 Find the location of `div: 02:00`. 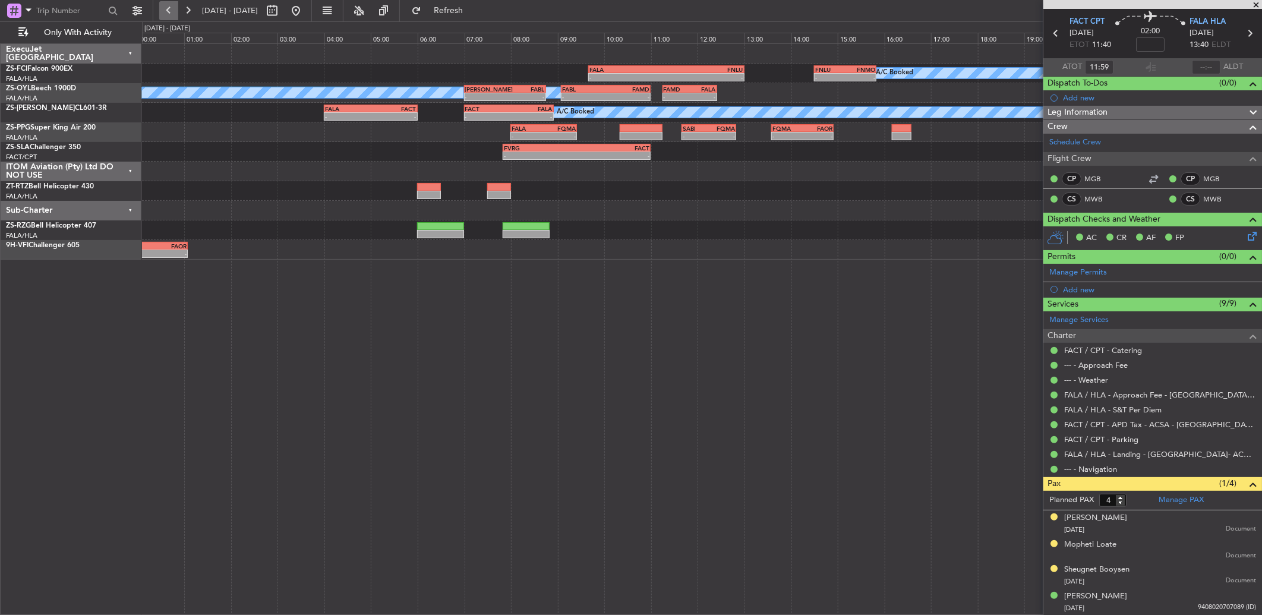

div: 02:00 is located at coordinates (254, 38).